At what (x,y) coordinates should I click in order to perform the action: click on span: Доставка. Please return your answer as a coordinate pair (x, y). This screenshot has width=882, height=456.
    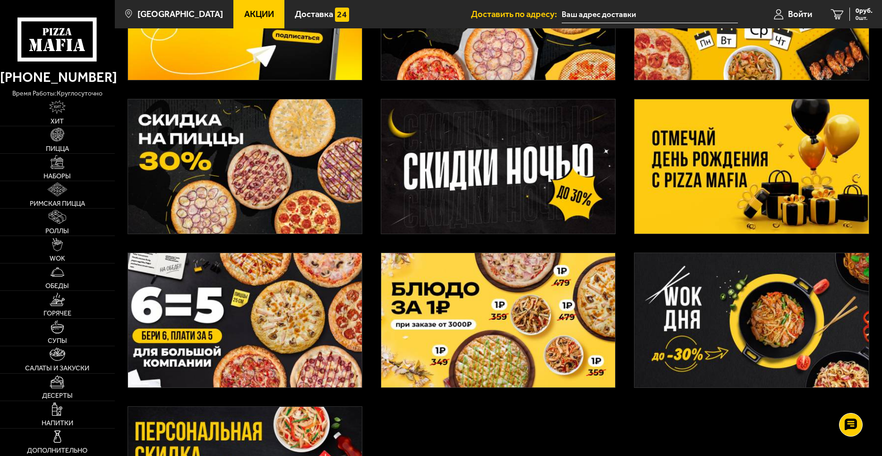
    Looking at the image, I should click on (314, 14).